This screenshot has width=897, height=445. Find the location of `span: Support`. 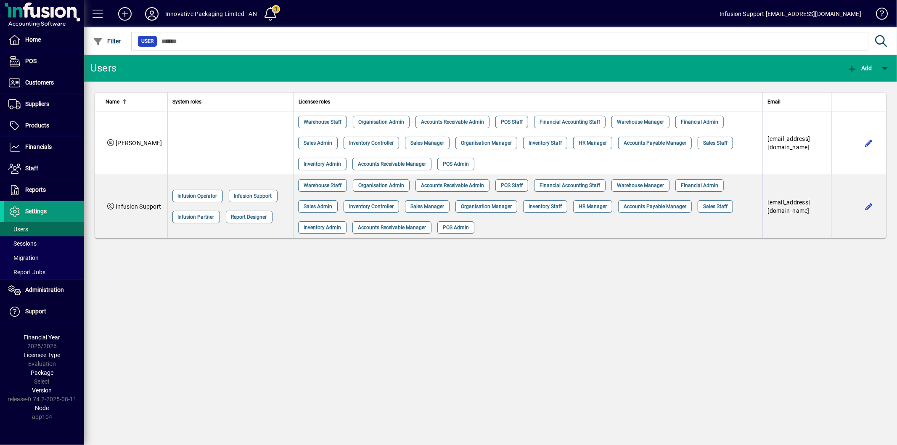

span: Support is located at coordinates (36, 311).